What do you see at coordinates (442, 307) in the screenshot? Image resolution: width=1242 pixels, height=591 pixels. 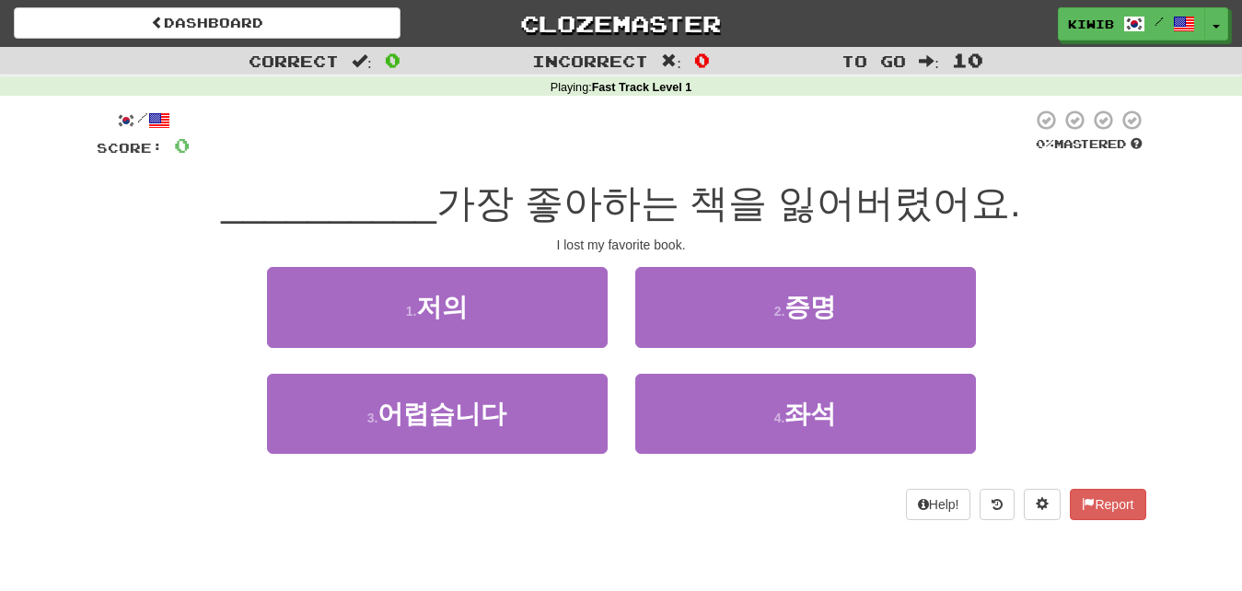 I see `span: 저의` at bounding box center [442, 307].